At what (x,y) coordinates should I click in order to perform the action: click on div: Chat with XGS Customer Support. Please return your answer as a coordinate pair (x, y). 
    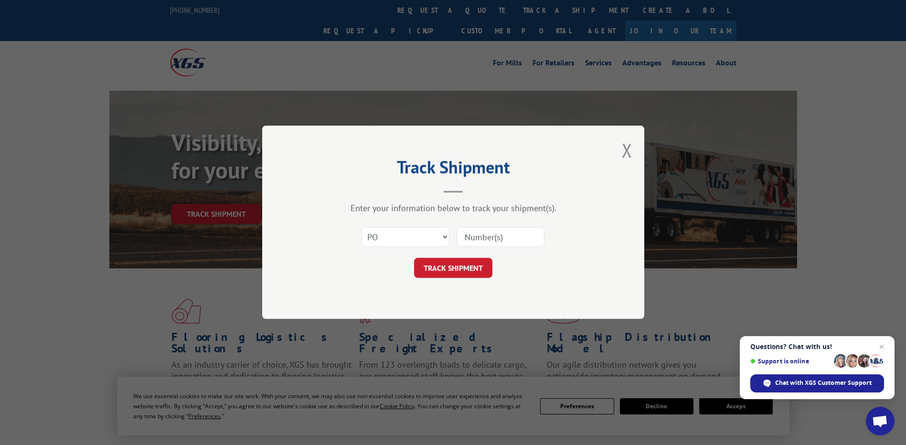
    Looking at the image, I should click on (817, 383).